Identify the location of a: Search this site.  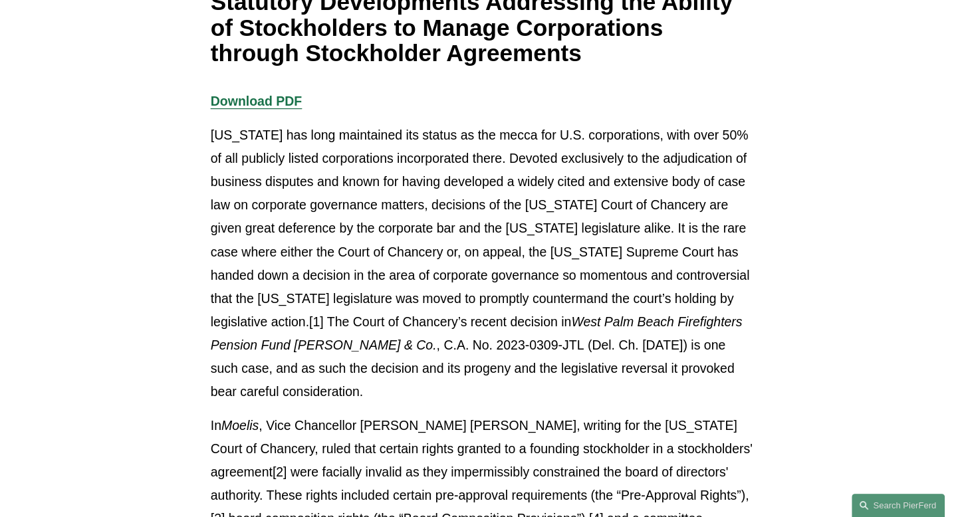
(898, 505).